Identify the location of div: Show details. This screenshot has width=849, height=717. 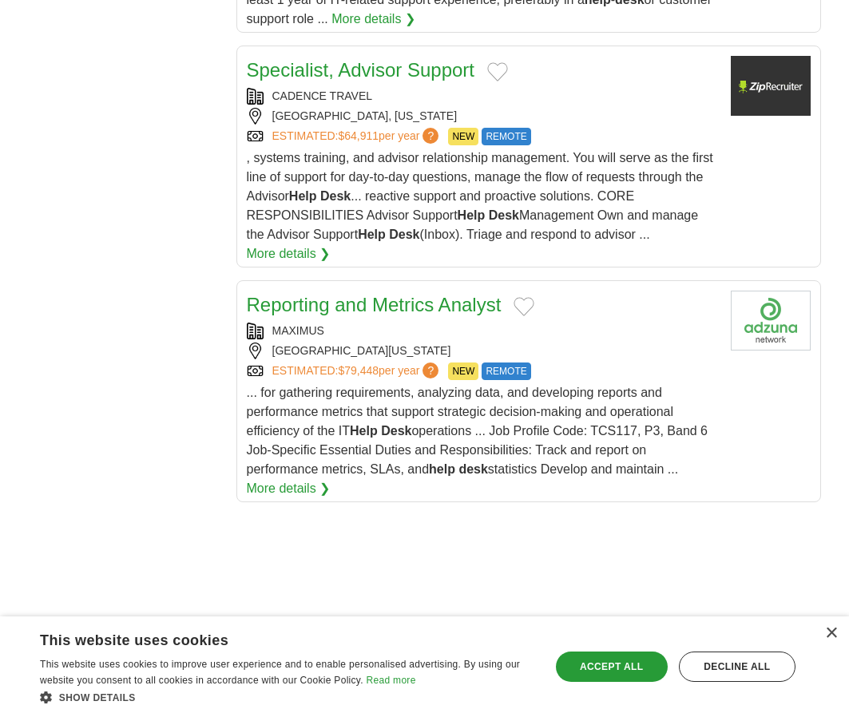
(287, 697).